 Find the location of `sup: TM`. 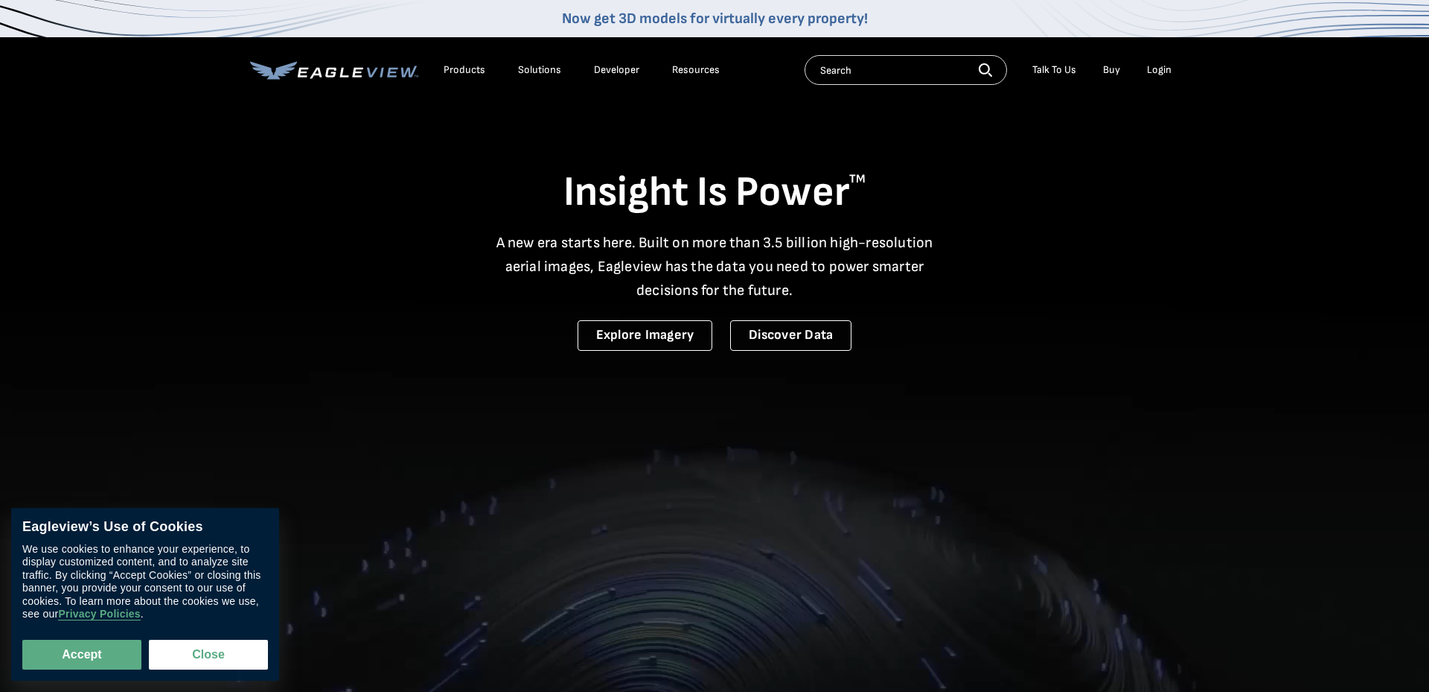

sup: TM is located at coordinates (858, 179).